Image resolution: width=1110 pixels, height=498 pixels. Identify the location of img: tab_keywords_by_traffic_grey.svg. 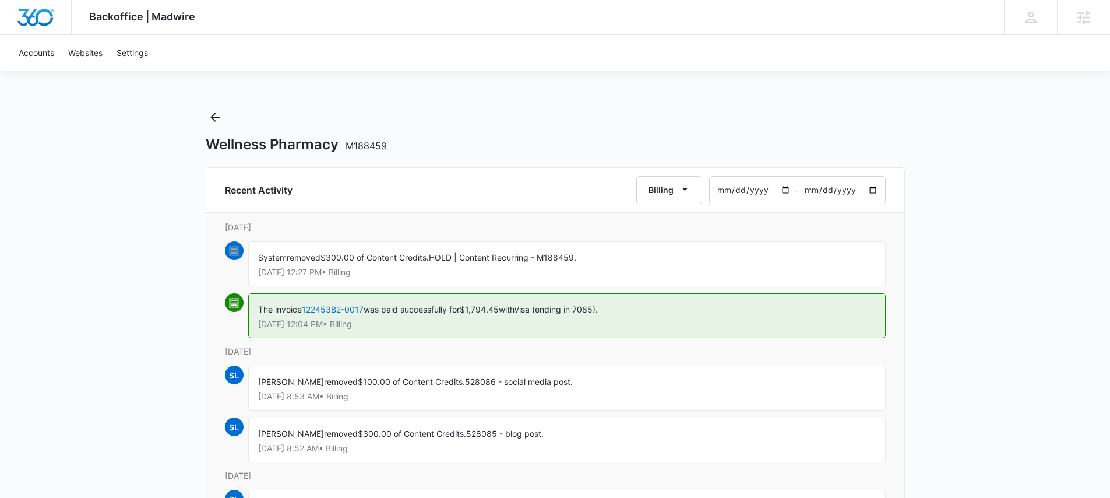
(121, 72).